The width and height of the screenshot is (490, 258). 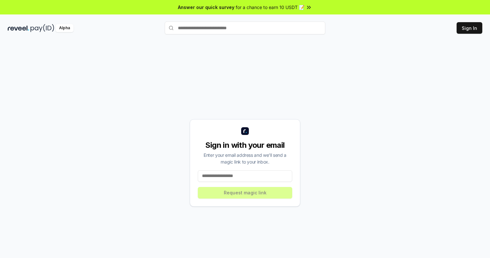 What do you see at coordinates (64, 28) in the screenshot?
I see `div: Alpha` at bounding box center [64, 28].